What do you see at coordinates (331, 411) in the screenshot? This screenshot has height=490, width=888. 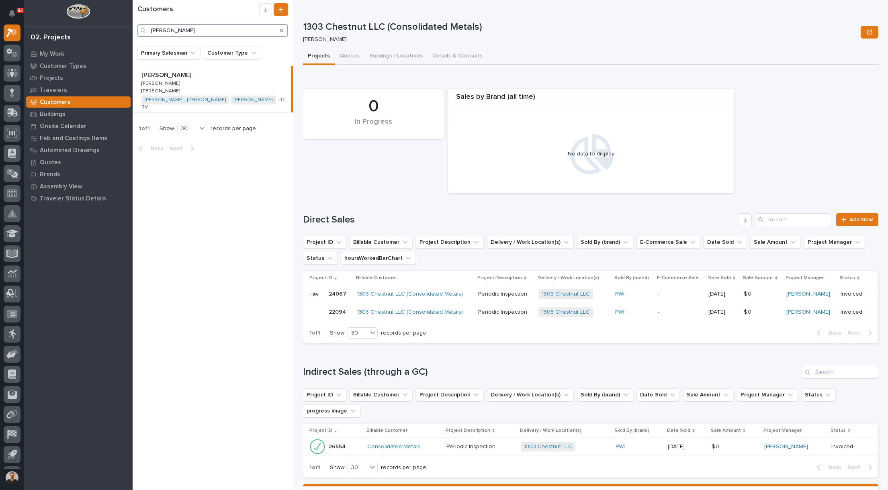 I see `button: progress image` at bounding box center [331, 411].